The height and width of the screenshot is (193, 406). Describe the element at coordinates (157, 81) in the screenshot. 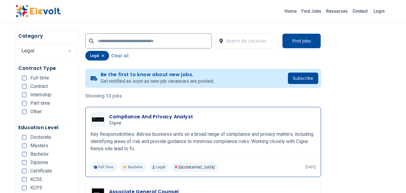

I see `p: Get notified as soon as new job vacancies are posted.` at that location.